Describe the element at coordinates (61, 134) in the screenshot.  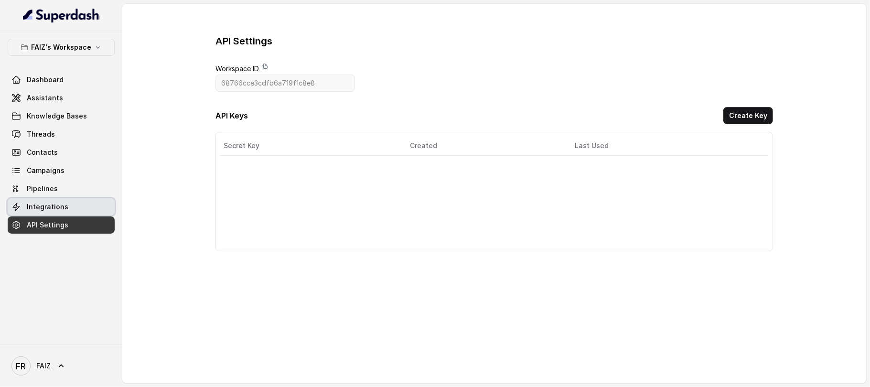
I see `a: Threads` at that location.